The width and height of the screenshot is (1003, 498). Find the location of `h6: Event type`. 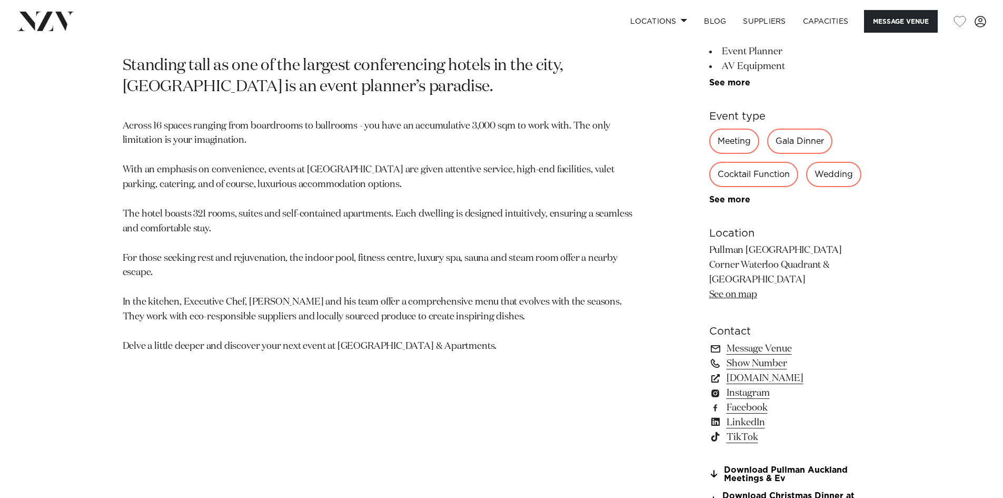

h6: Event type is located at coordinates (795, 116).